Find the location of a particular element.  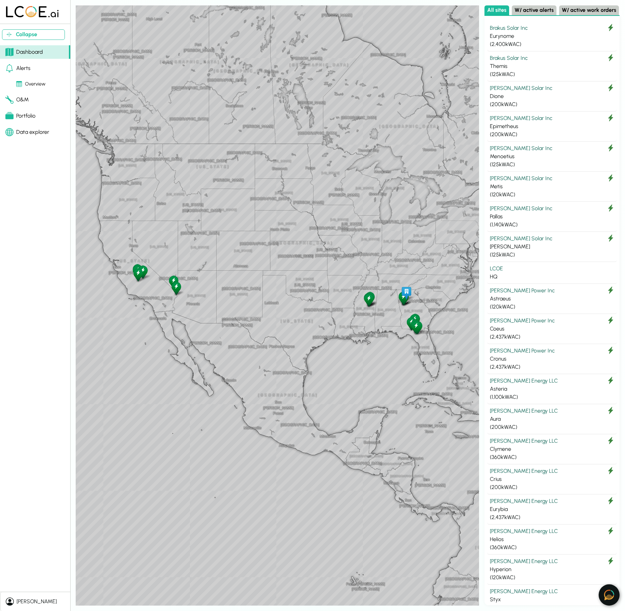

div: Dashboard is located at coordinates (24, 52).